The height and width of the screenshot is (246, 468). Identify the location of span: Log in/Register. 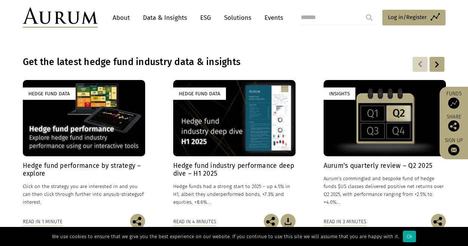
(408, 17).